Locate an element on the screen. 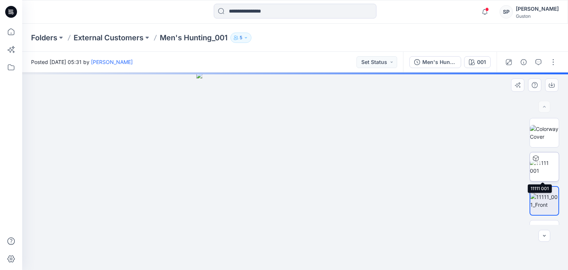 The width and height of the screenshot is (568, 270). img: eyJhbGciOiJIUzI1NiIsImtpZCI6IjAiLCJzbHQiOiJzZXMiLCJ0eXAiOiJKV1QifQ.eyJkYXRhIjp7InR5cGUiOiJzdG9yYW... is located at coordinates (295, 171).